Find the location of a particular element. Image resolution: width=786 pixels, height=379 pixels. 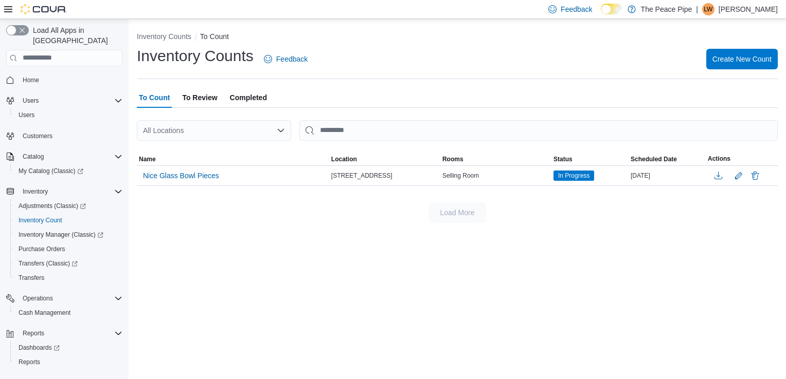

span: Status is located at coordinates (563, 159).